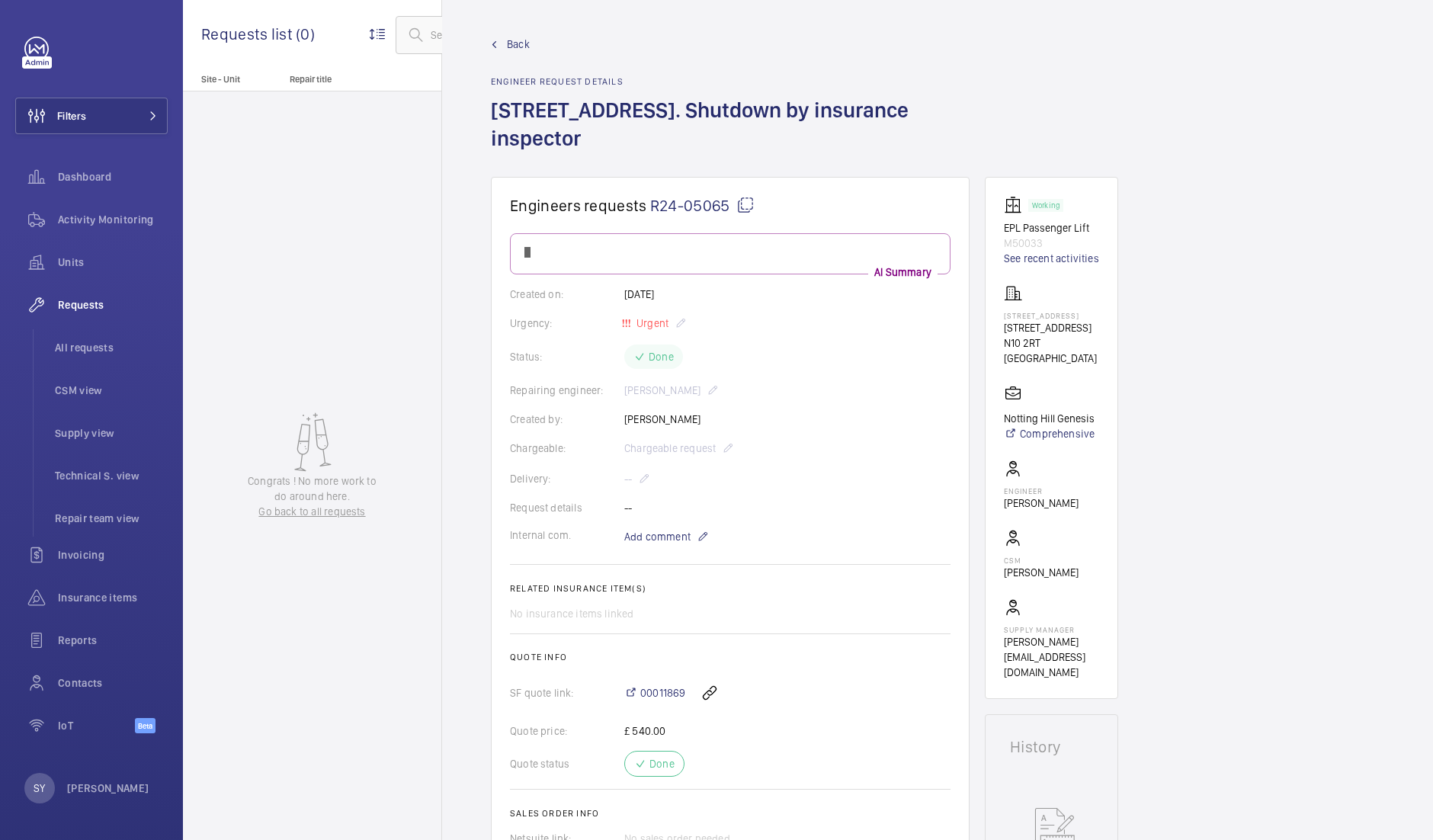  I want to click on h2: Engineer request details, so click(730, 81).